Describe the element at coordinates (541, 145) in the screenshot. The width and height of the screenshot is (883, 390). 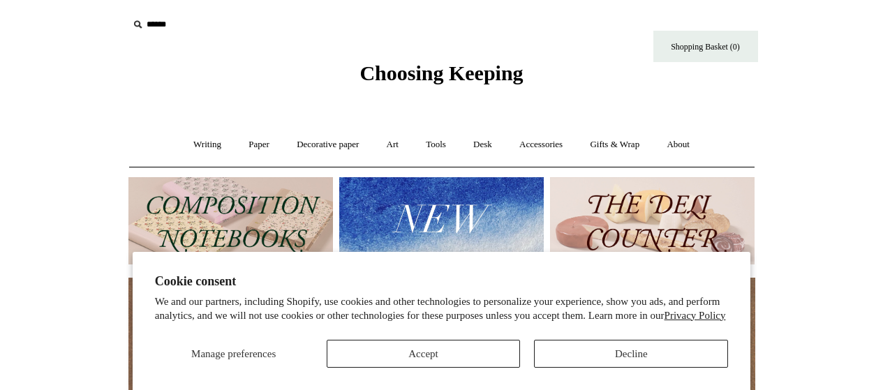
I see `a: Accessories` at that location.